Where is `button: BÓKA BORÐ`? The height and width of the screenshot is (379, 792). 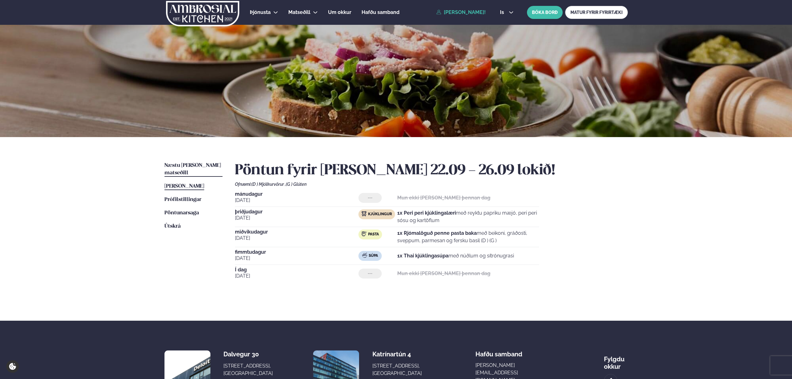
button: BÓKA BORÐ is located at coordinates (545, 12).